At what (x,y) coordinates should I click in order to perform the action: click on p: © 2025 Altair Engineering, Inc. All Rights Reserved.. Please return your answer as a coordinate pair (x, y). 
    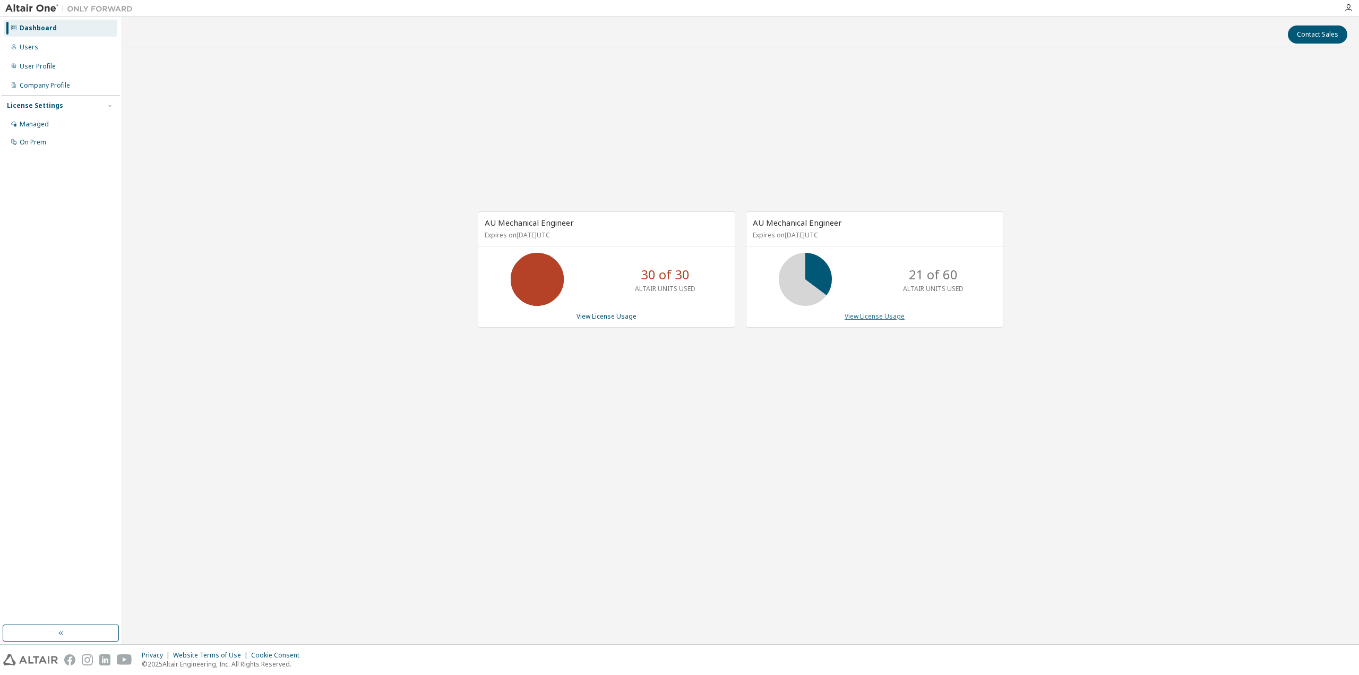
    Looking at the image, I should click on (223, 663).